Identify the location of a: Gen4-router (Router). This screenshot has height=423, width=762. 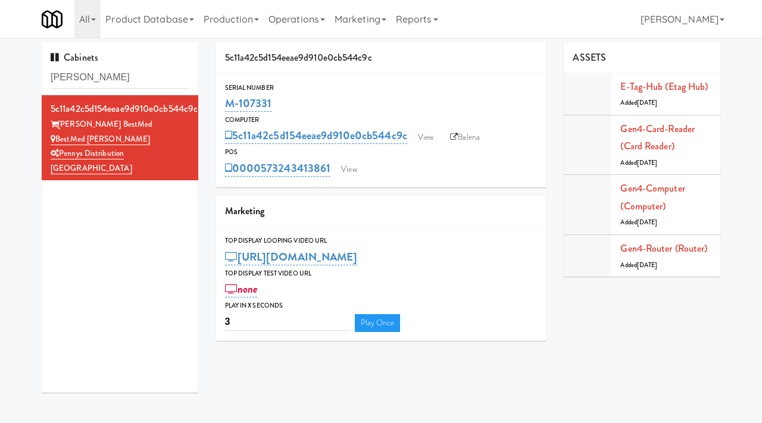
(664, 248).